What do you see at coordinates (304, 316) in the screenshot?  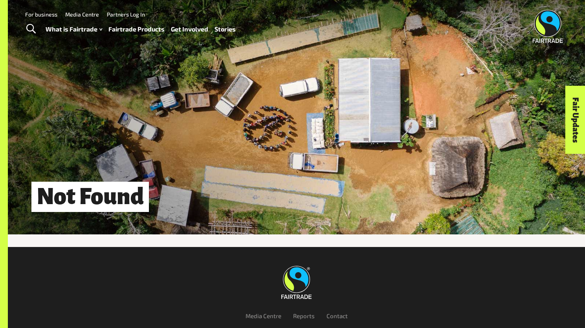 I see `a: Reports` at bounding box center [304, 316].